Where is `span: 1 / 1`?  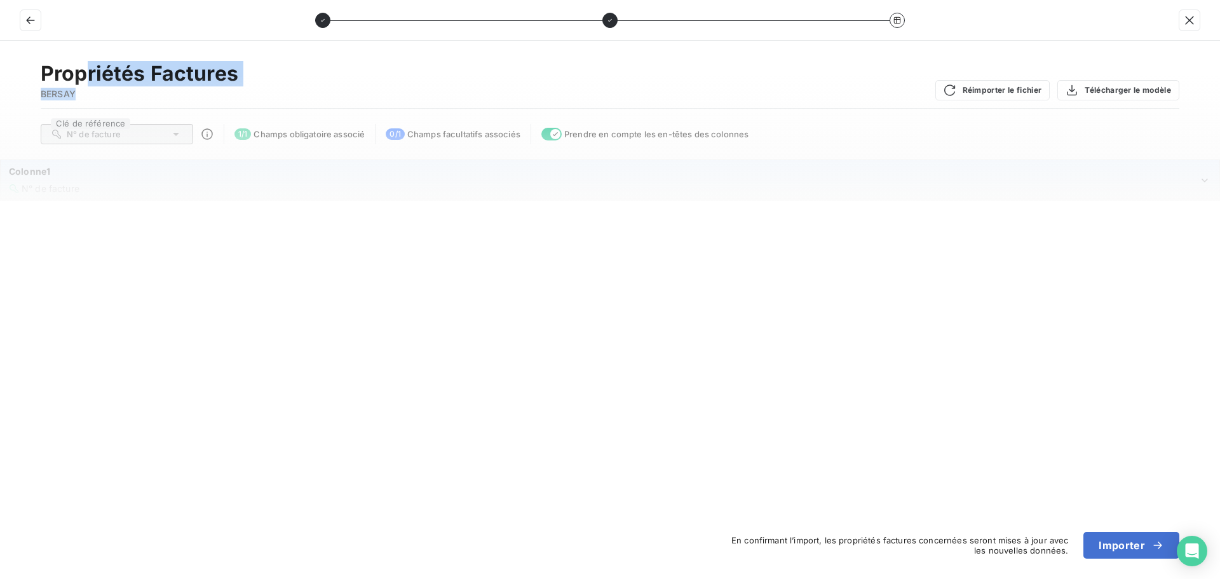
span: 1 / 1 is located at coordinates (243, 134).